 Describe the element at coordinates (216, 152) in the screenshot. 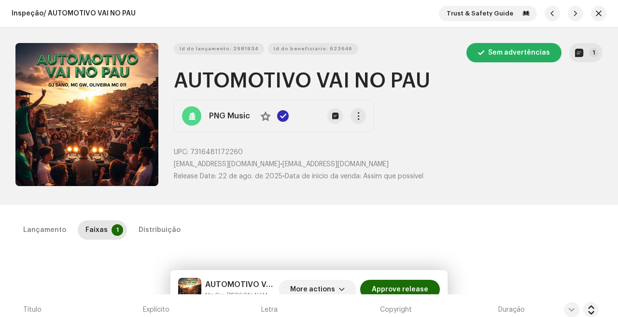

I see `span: 7316481172260` at that location.